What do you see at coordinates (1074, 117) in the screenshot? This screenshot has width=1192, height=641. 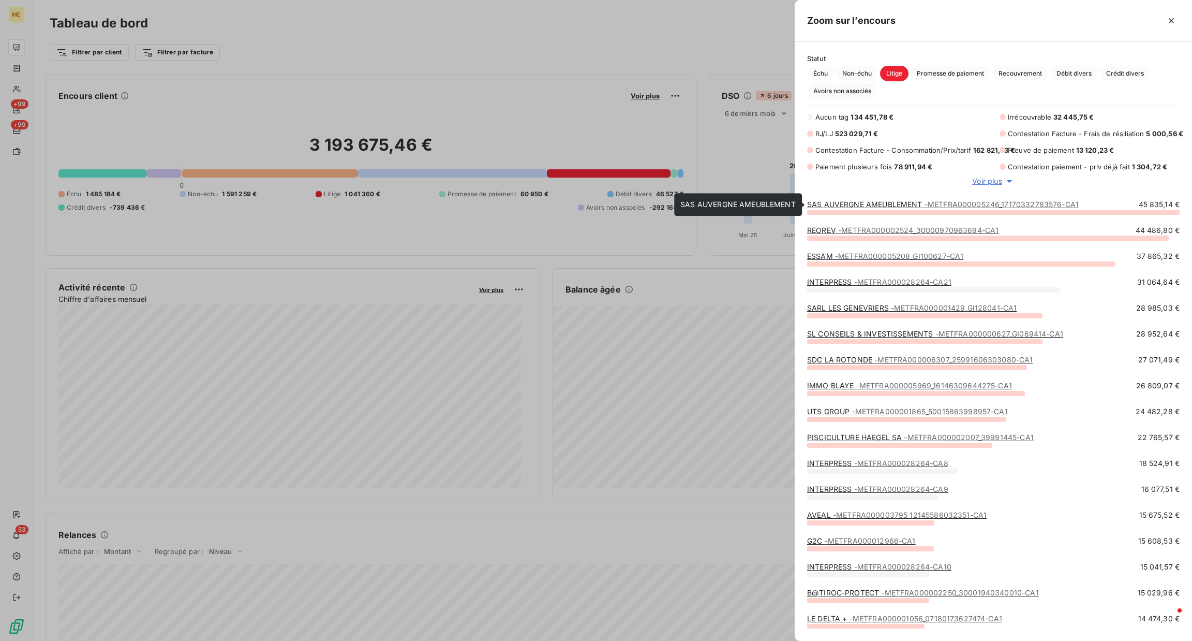 I see `span: 32 445,75 €` at bounding box center [1074, 117].